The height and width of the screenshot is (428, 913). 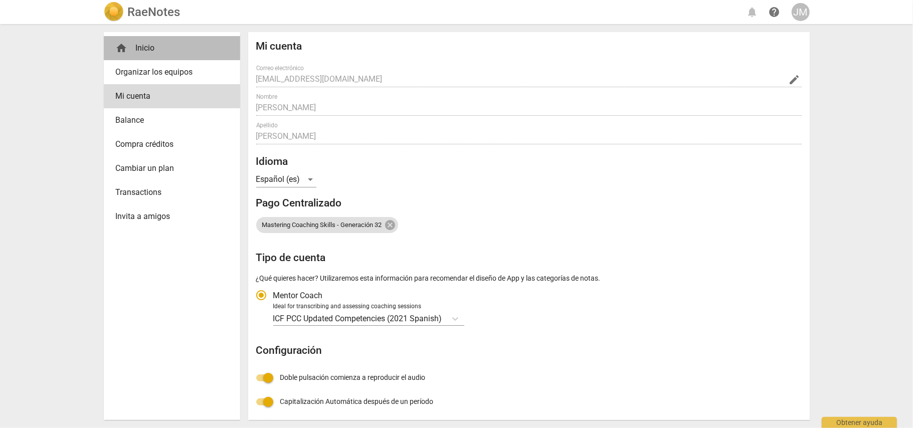 What do you see at coordinates (168, 144) in the screenshot?
I see `span: Compra créditos` at bounding box center [168, 144].